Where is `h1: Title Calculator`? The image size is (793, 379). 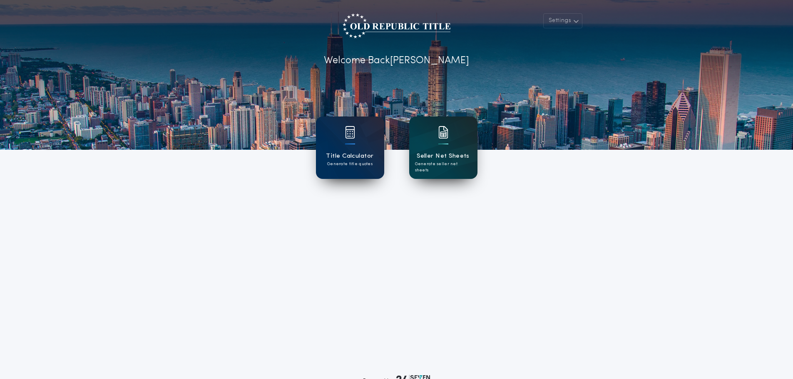 h1: Title Calculator is located at coordinates (350, 156).